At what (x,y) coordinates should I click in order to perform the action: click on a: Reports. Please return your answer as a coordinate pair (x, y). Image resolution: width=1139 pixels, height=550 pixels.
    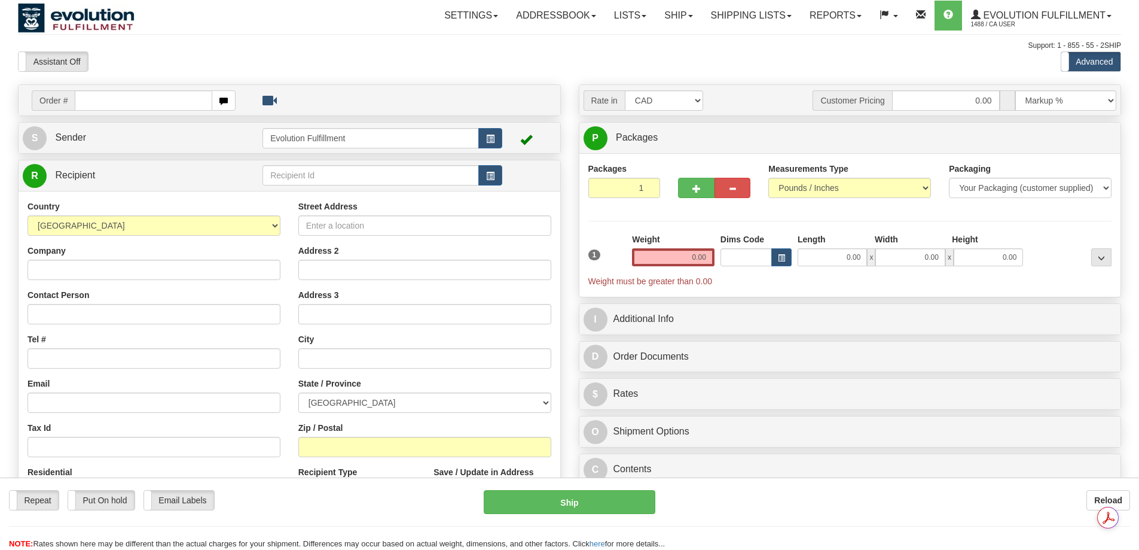
    Looking at the image, I should click on (836, 16).